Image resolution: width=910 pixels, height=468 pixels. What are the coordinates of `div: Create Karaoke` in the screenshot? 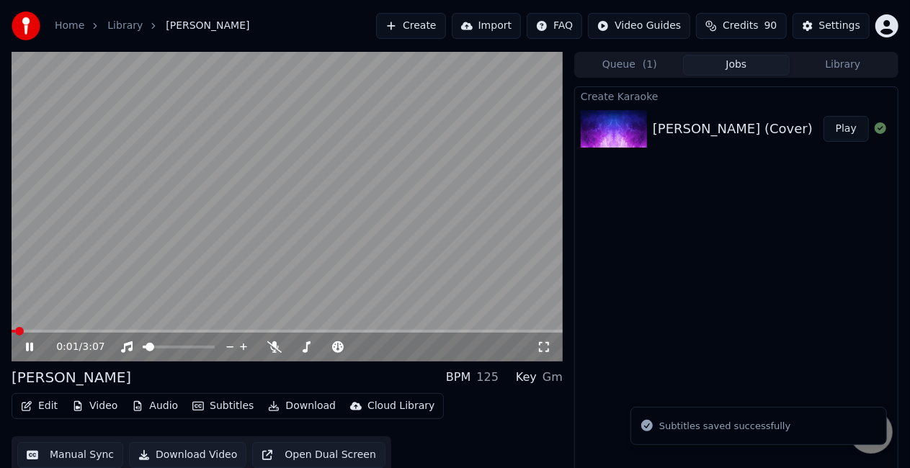 It's located at (736, 96).